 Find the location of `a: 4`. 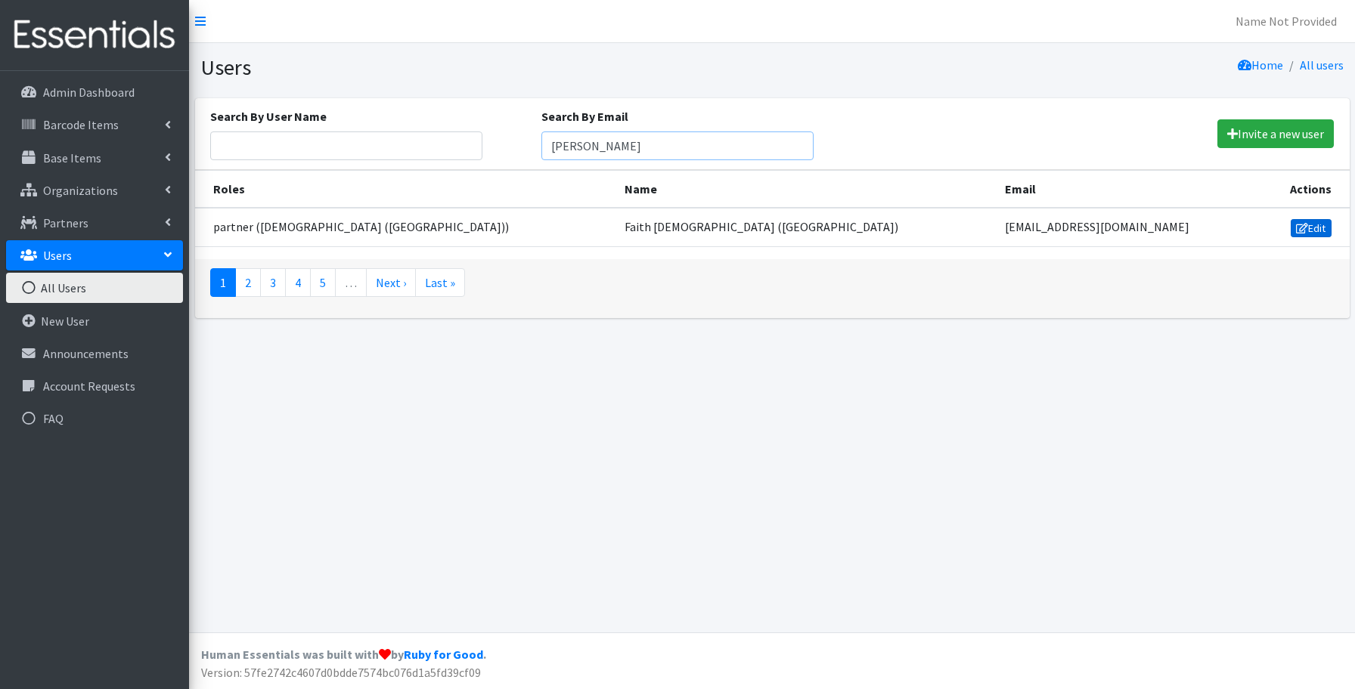

a: 4 is located at coordinates (298, 283).